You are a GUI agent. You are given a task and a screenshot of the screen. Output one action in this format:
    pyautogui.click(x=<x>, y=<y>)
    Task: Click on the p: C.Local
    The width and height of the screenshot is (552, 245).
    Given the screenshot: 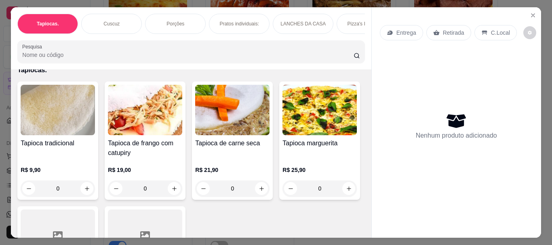 What is the action you would take?
    pyautogui.click(x=500, y=33)
    